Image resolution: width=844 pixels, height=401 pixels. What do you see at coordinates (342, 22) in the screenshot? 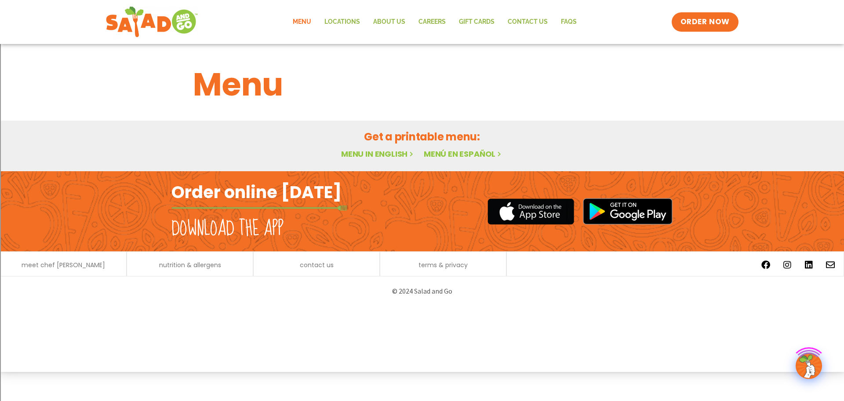
I see `a: Locations` at bounding box center [342, 22].